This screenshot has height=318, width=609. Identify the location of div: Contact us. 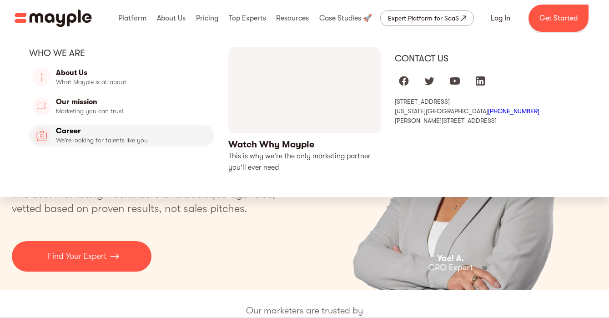
(487, 59).